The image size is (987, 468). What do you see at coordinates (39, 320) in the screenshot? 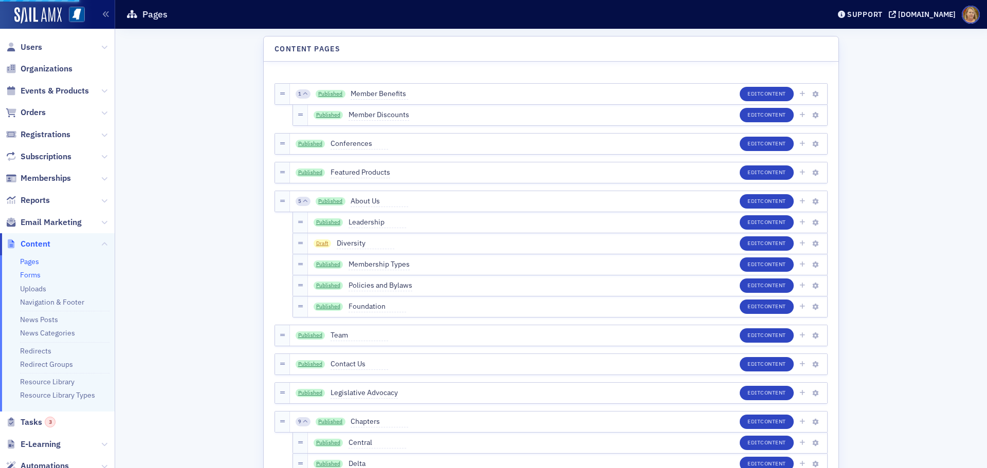
I see `a: News Posts` at bounding box center [39, 320].